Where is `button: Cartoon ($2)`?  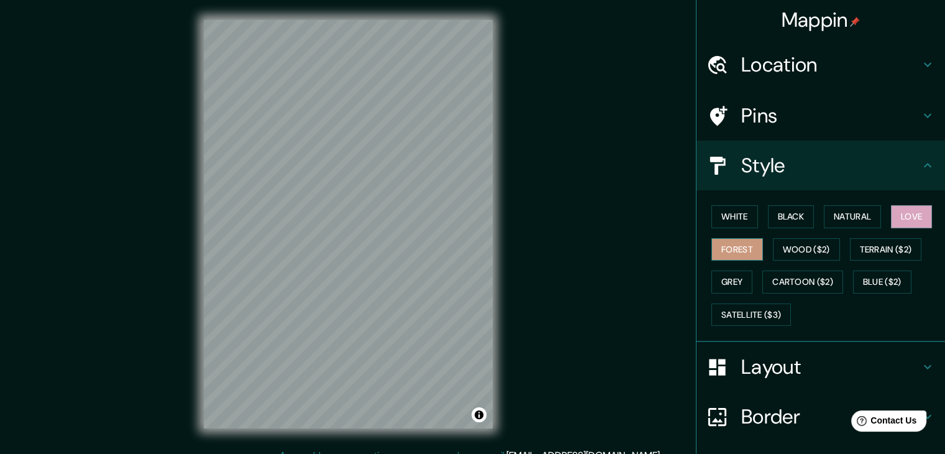
button: Cartoon ($2) is located at coordinates (803, 282).